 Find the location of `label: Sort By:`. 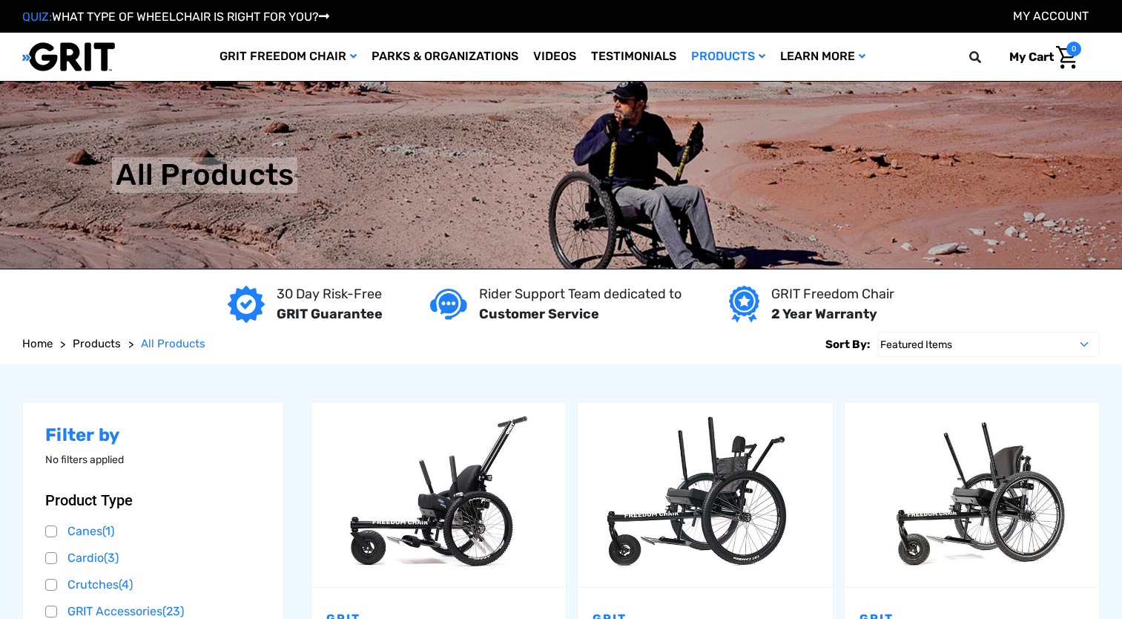

label: Sort By: is located at coordinates (848, 344).